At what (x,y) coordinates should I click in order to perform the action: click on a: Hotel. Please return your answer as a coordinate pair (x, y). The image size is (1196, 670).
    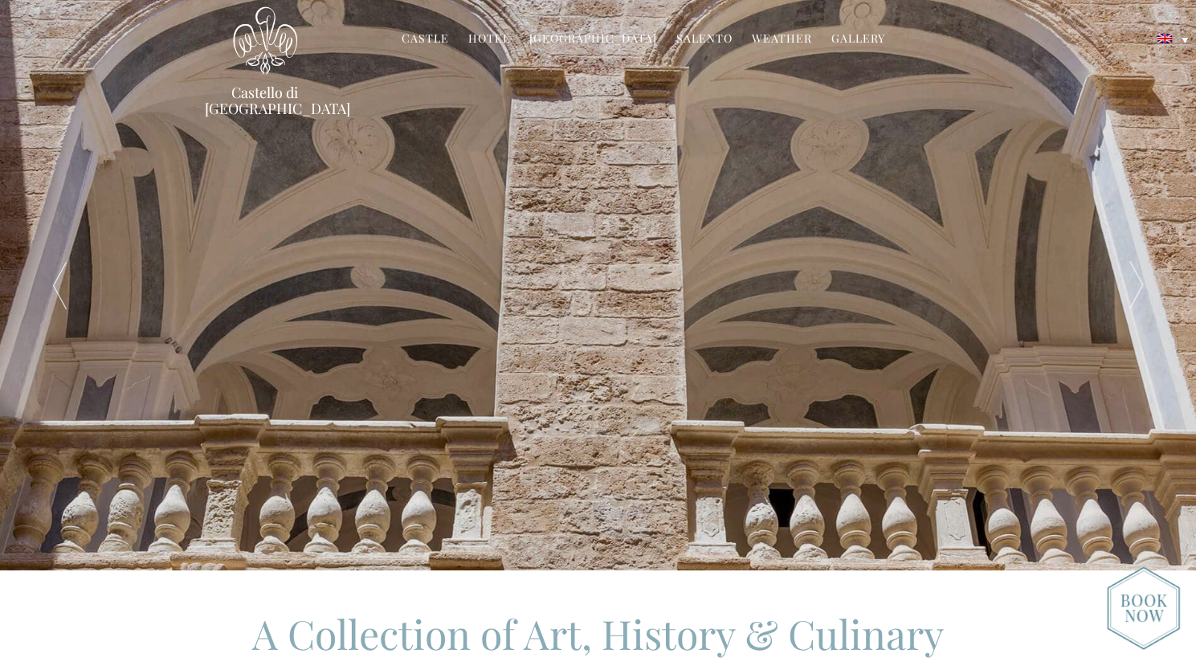
    Looking at the image, I should click on (489, 39).